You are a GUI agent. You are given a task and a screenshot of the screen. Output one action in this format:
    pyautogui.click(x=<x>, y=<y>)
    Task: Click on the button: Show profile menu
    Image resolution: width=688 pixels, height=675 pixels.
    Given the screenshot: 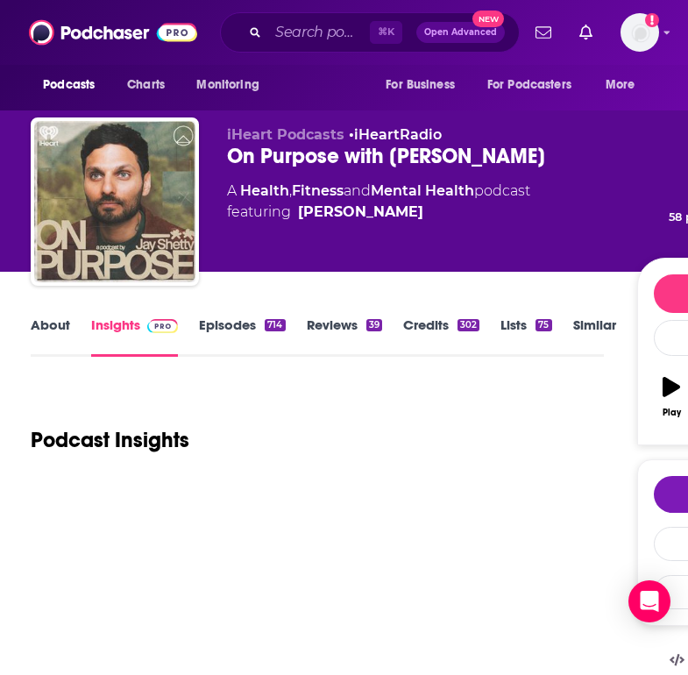 What is the action you would take?
    pyautogui.click(x=640, y=32)
    